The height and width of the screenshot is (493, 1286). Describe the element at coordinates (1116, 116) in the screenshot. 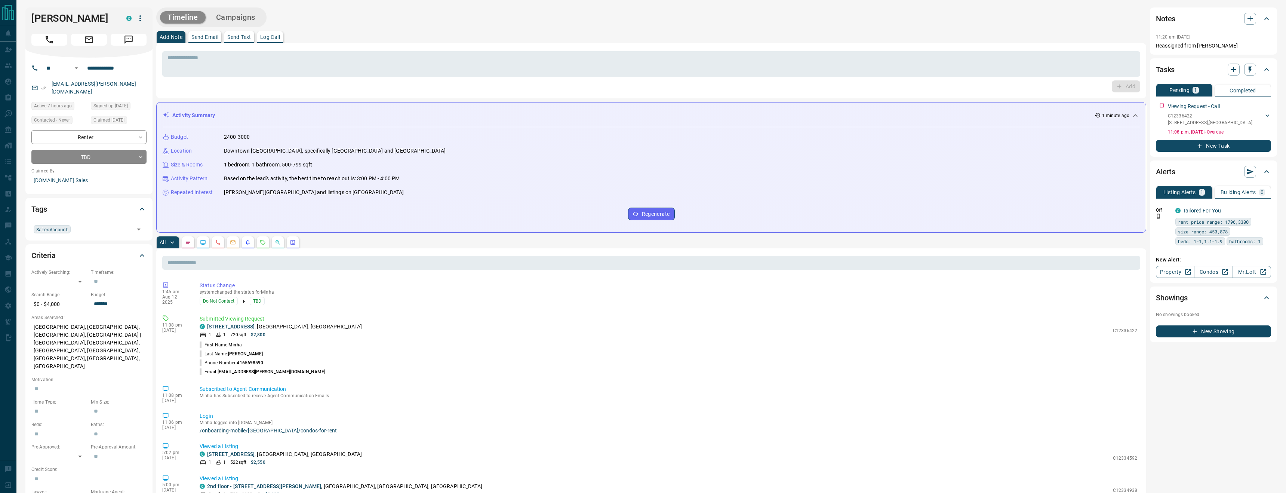

I see `p: 1 minute ago` at that location.